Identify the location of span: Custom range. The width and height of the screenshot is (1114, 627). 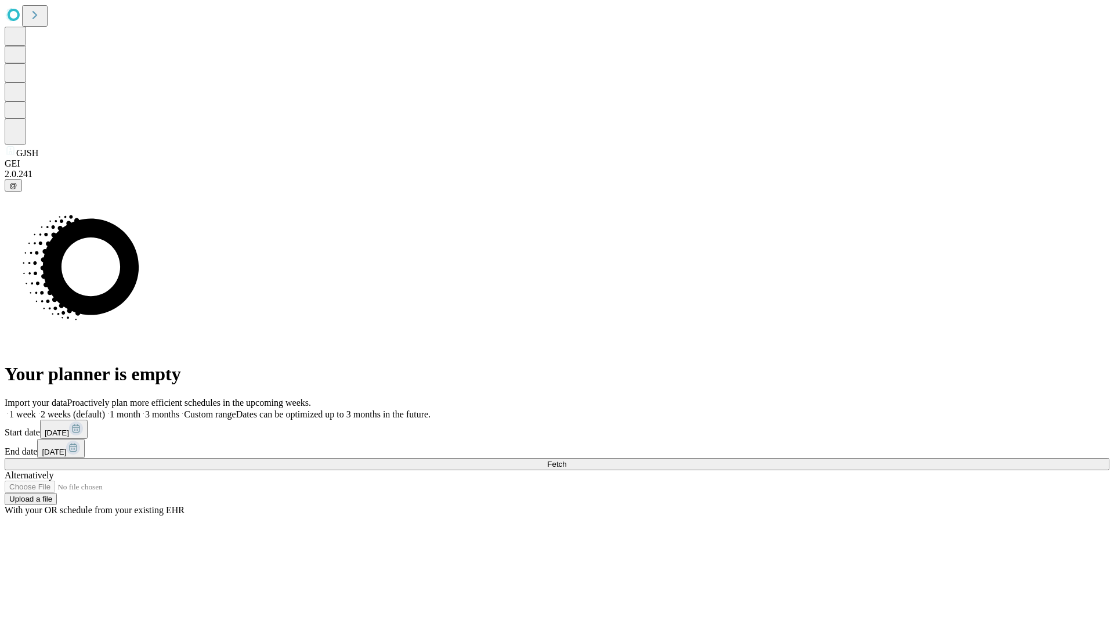
(210, 414).